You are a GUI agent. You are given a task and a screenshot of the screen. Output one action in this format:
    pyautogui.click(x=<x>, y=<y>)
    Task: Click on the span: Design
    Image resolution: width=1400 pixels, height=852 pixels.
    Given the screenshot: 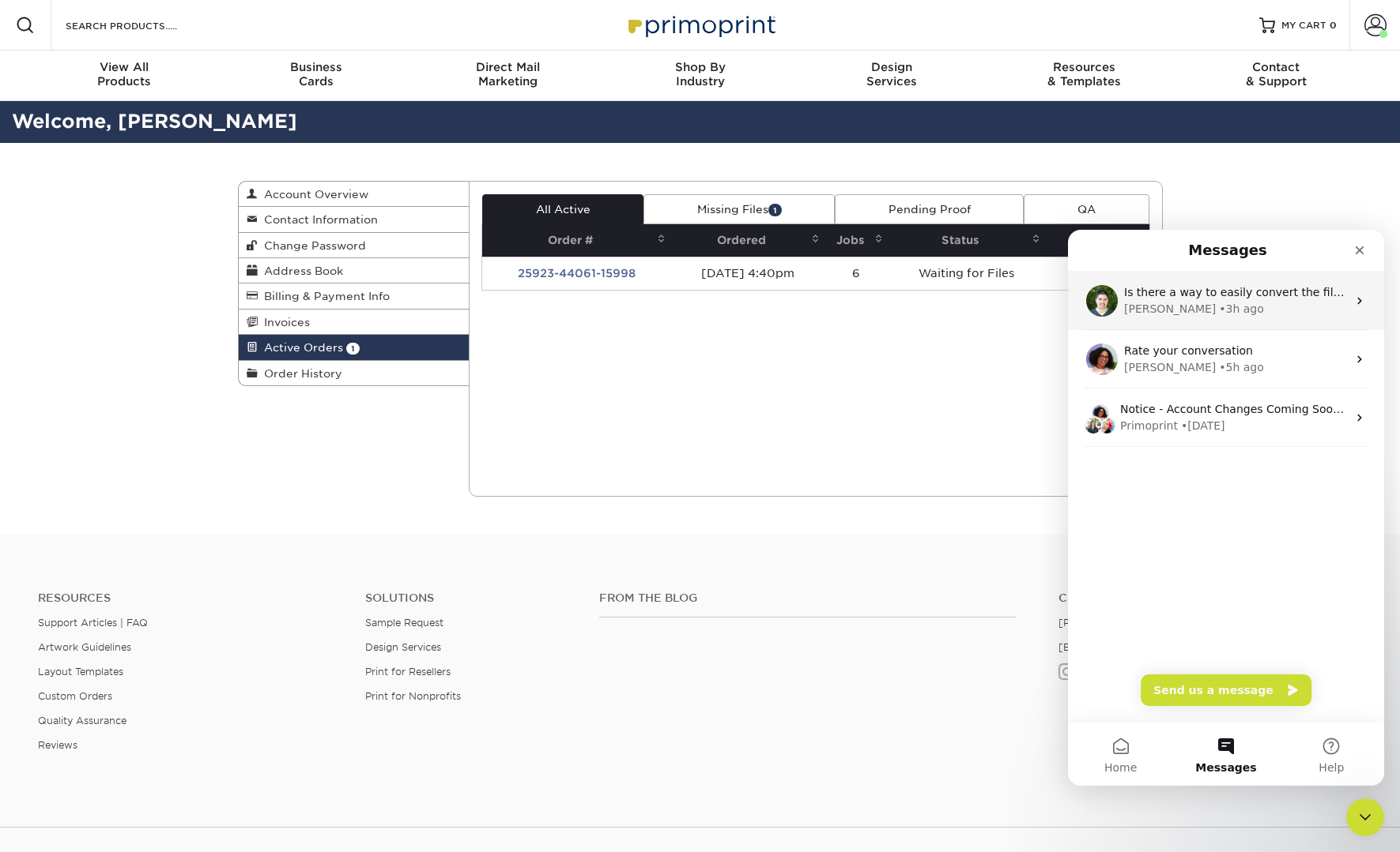 What is the action you would take?
    pyautogui.click(x=892, y=67)
    